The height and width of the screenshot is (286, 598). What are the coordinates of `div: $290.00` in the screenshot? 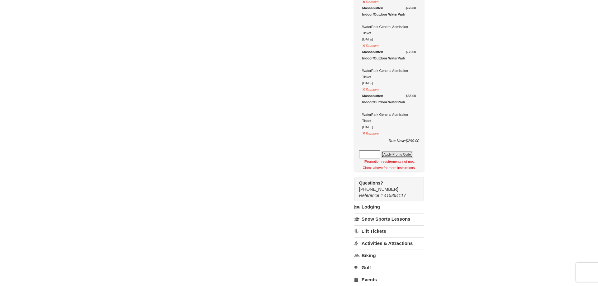 It's located at (389, 144).